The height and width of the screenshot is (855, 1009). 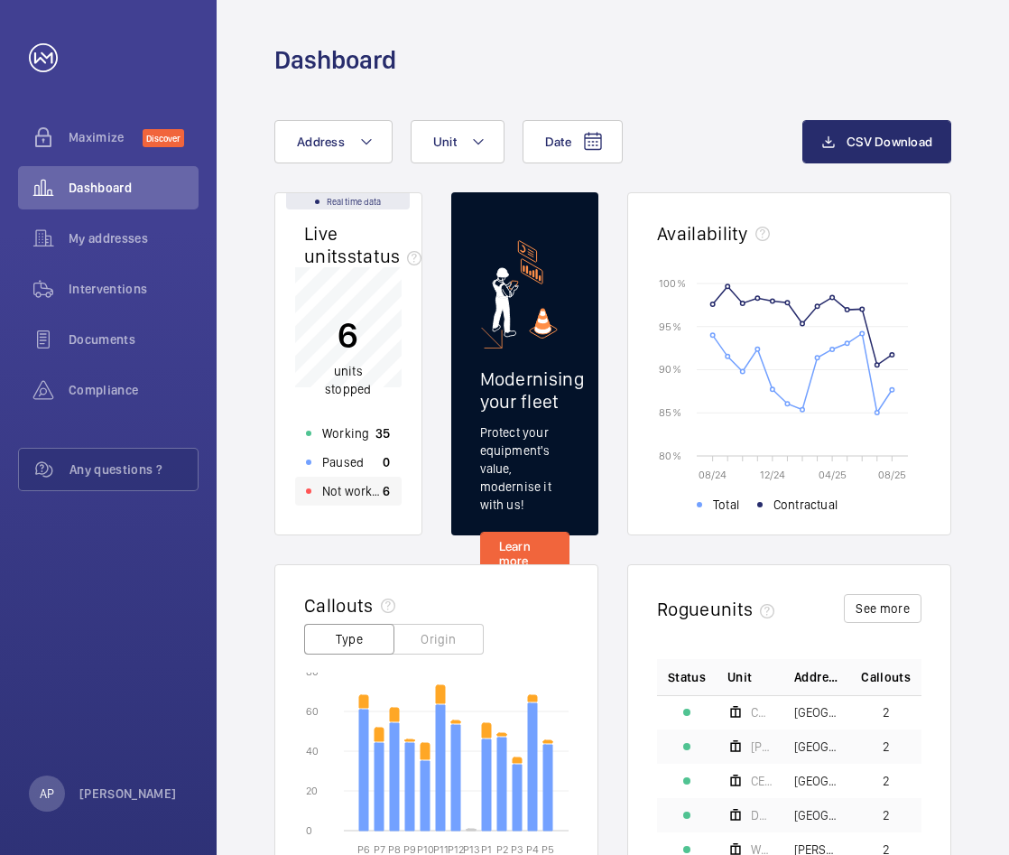 I want to click on span: Interventions, so click(x=134, y=289).